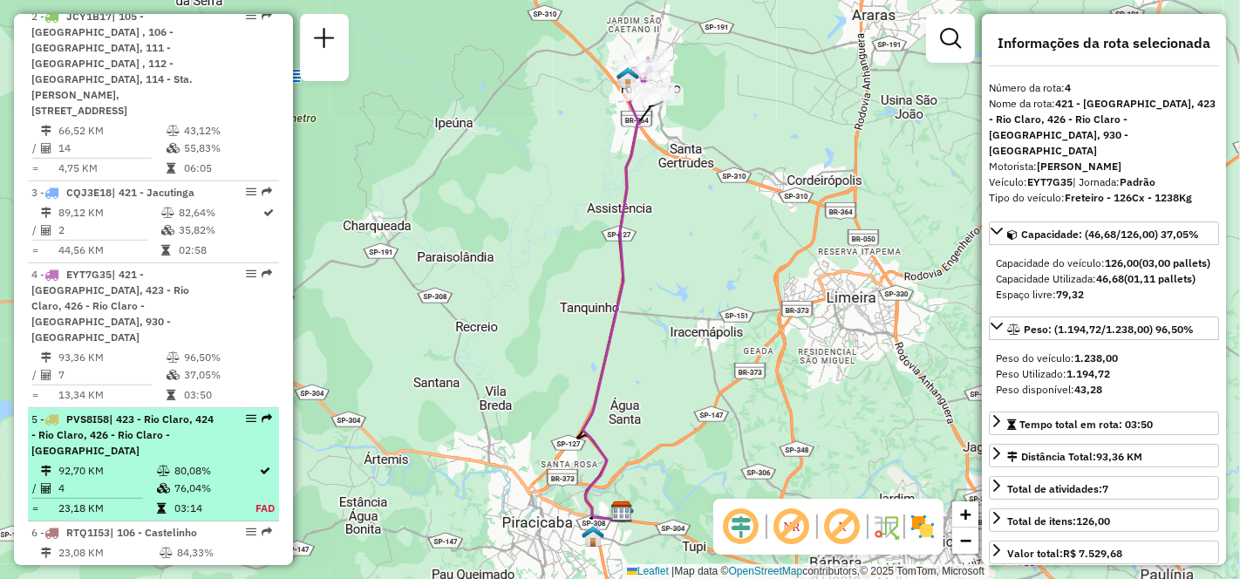 Image resolution: width=1240 pixels, height=579 pixels. Describe the element at coordinates (1104, 295) in the screenshot. I see `div: Espaço livre:` at that location.